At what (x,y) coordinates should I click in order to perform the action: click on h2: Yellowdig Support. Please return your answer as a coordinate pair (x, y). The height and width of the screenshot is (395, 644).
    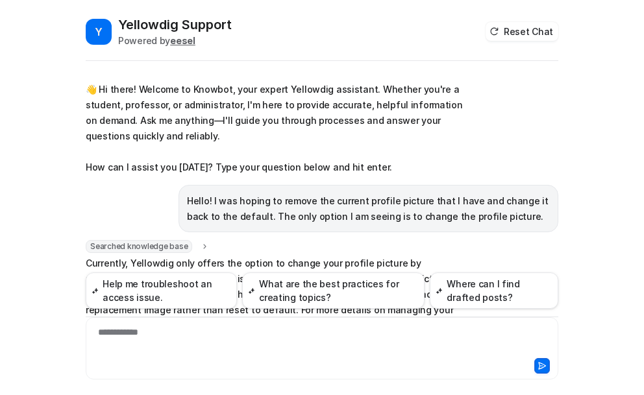
    Looking at the image, I should click on (175, 25).